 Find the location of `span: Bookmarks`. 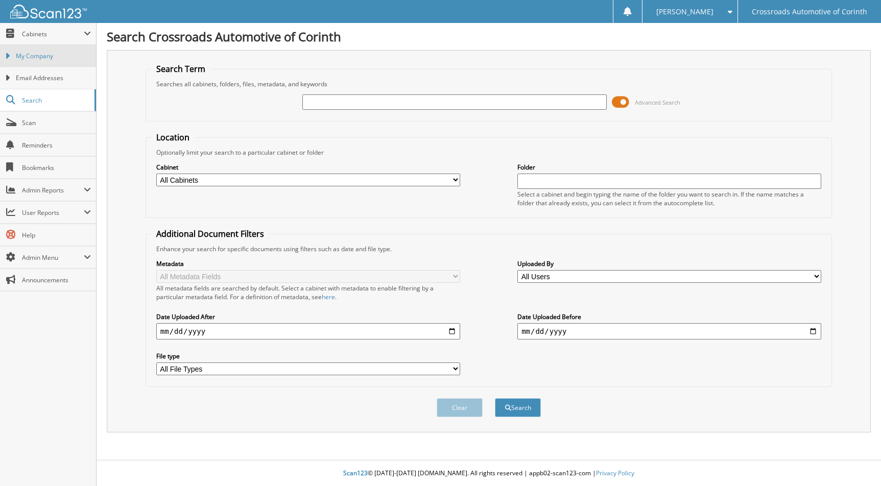

span: Bookmarks is located at coordinates (56, 168).